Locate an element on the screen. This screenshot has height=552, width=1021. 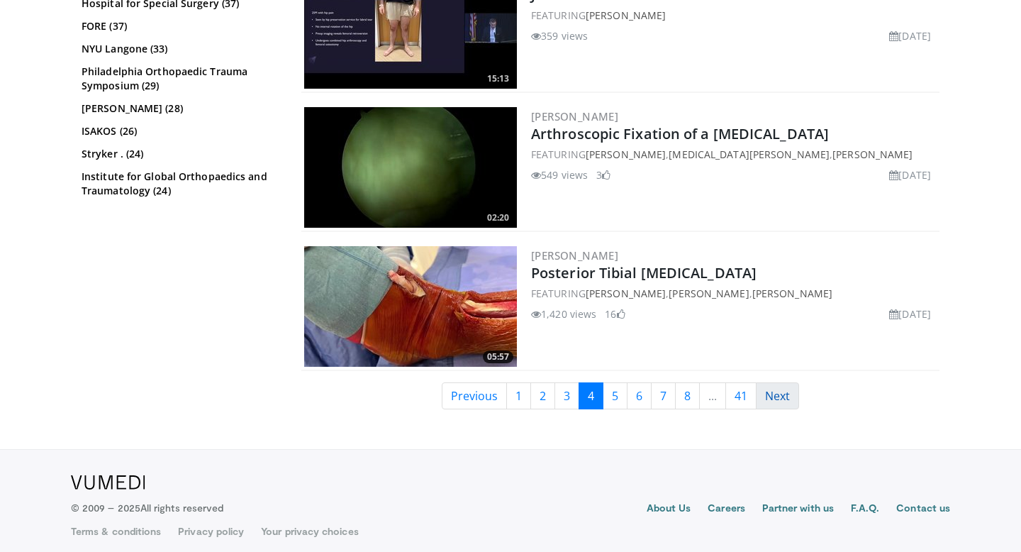
a: F.A.Q. is located at coordinates (865, 509).